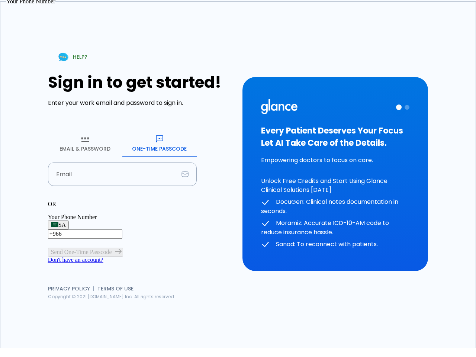 The height and width of the screenshot is (357, 476). I want to click on a: HELP?, so click(72, 57).